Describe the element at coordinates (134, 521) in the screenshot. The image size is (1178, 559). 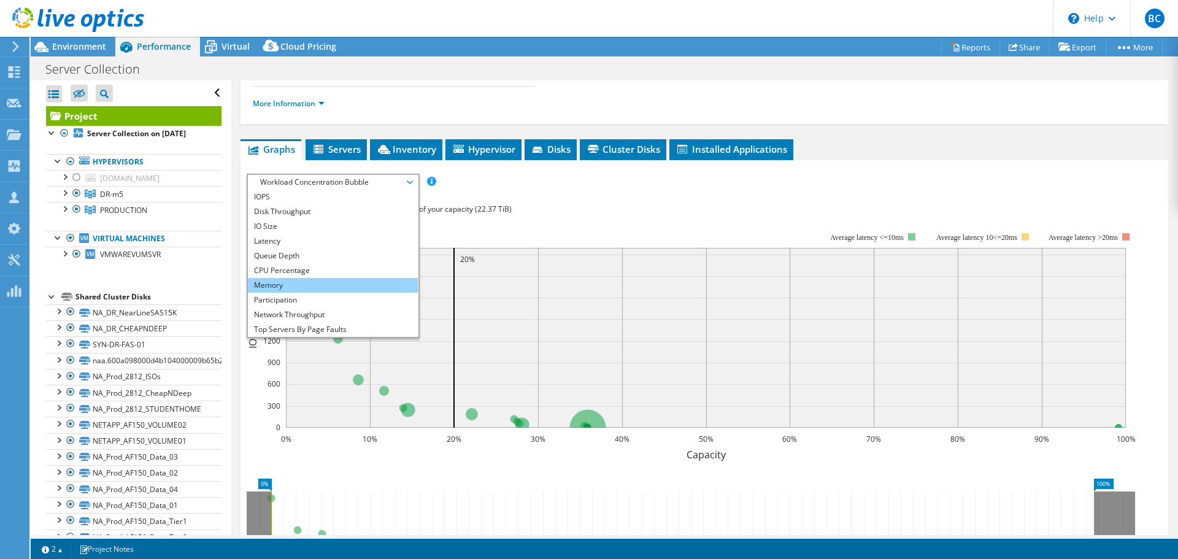
I see `a: NA_Prod_AF150_Data_Tier1` at that location.